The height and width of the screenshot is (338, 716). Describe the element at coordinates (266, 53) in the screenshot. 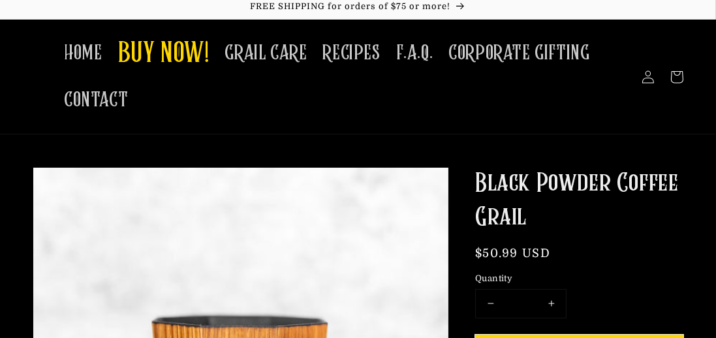

I see `a: GRAIL CARE` at that location.